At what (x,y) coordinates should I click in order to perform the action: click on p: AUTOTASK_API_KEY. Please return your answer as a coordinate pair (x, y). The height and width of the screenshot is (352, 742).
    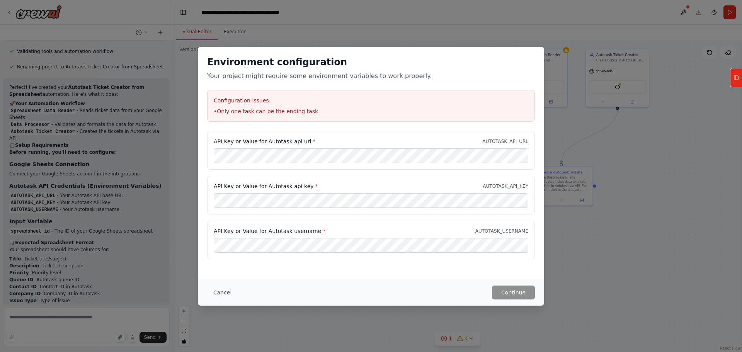
    Looking at the image, I should click on (506, 186).